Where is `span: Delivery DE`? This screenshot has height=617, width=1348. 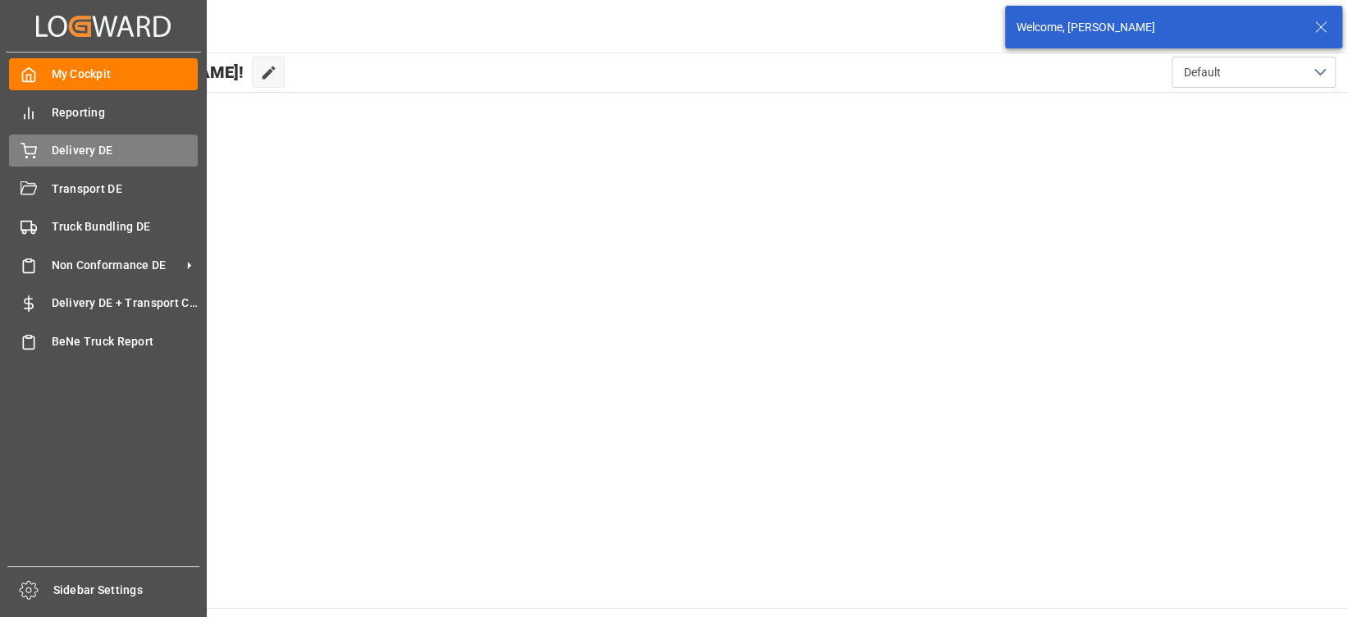
span: Delivery DE is located at coordinates (125, 150).